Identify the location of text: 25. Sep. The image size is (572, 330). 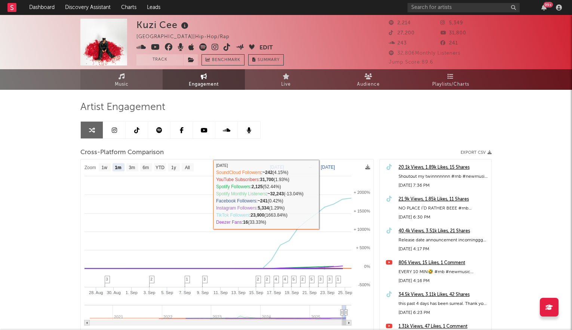
(345, 292).